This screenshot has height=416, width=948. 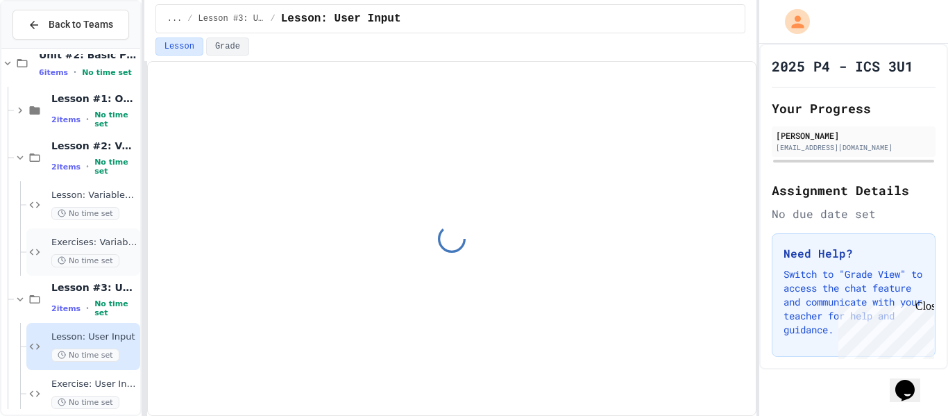 I want to click on div: My Account, so click(x=792, y=22).